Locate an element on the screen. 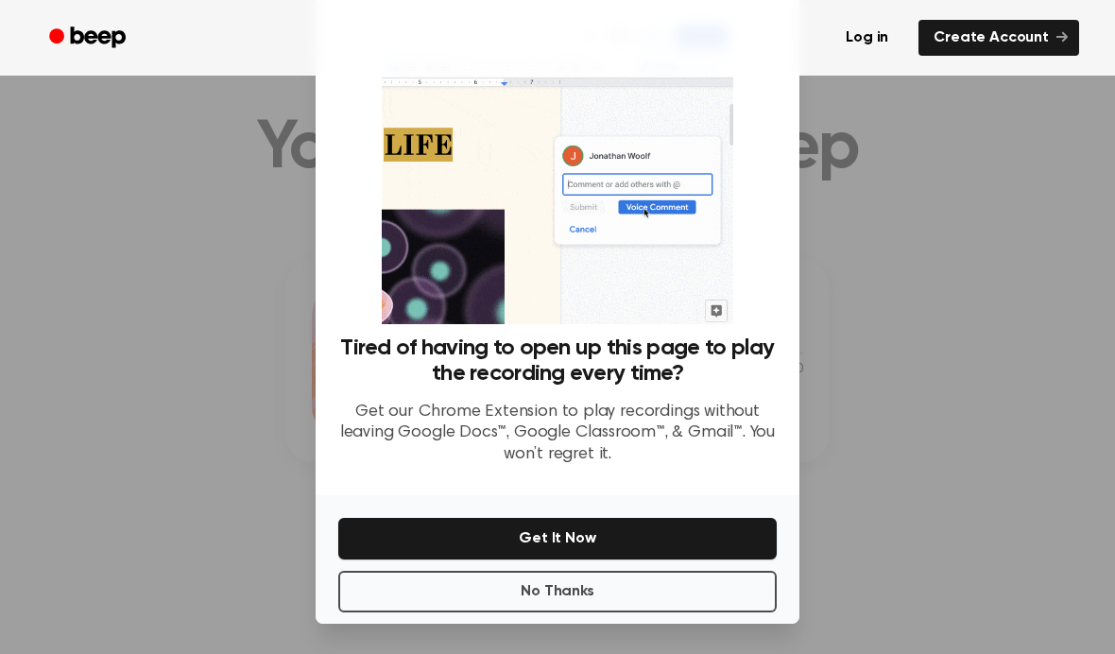 The height and width of the screenshot is (654, 1115). a: Beep is located at coordinates (89, 38).